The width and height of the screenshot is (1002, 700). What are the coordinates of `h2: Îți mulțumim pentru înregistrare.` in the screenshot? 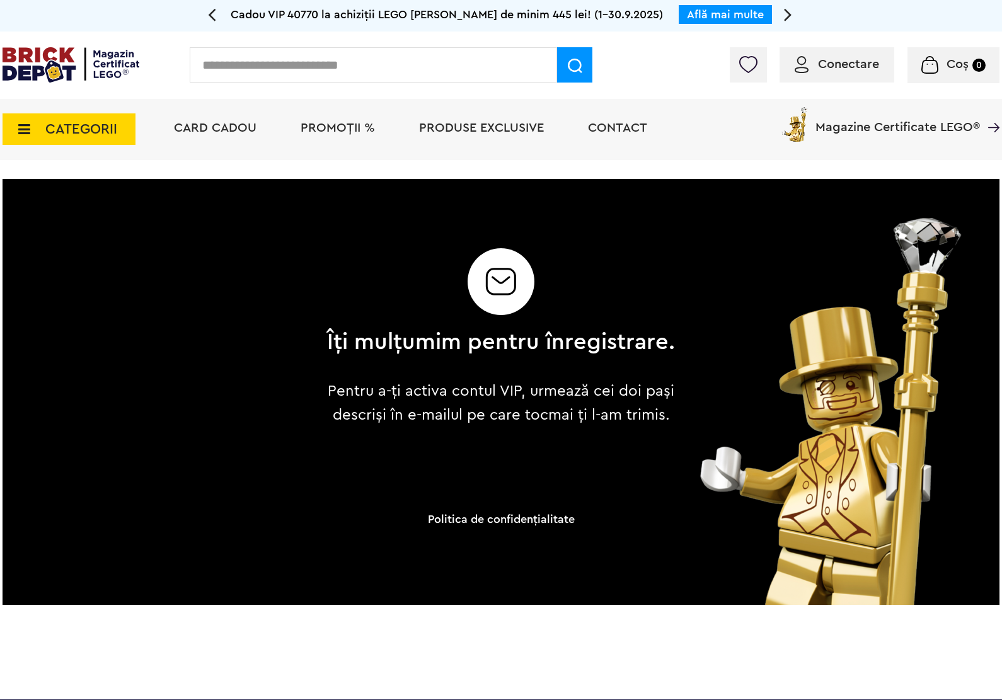 It's located at (501, 342).